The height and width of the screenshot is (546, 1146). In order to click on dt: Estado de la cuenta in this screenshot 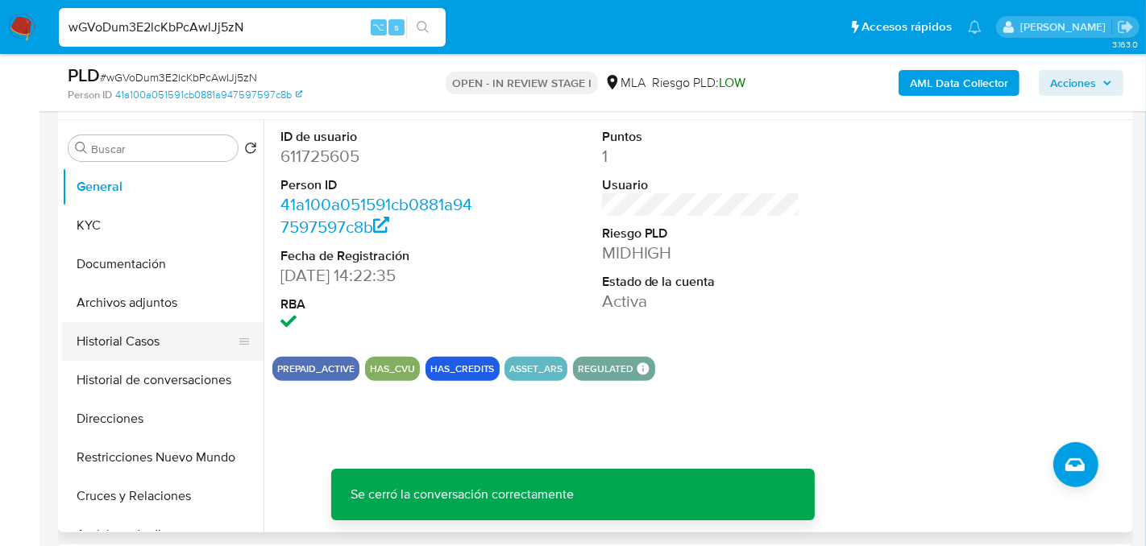, I will do `click(701, 282)`.